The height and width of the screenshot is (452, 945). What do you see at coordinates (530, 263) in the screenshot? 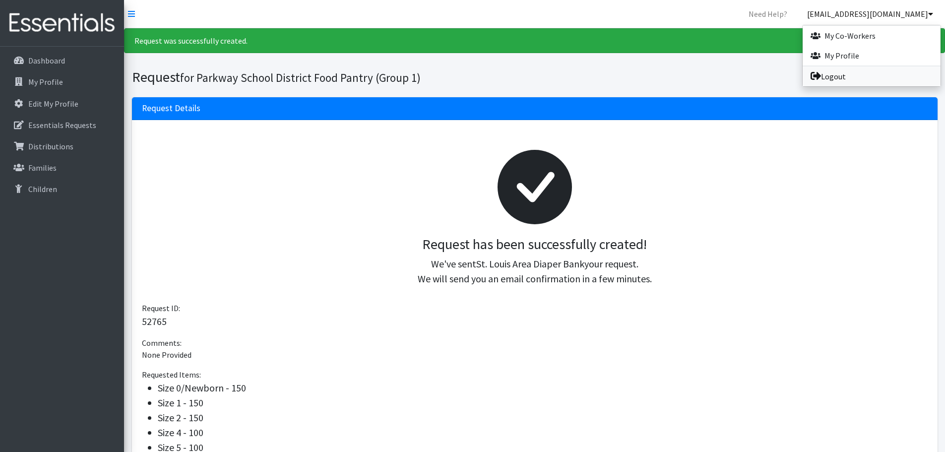
I see `span: St. Louis Area Diaper Bank` at bounding box center [530, 263].